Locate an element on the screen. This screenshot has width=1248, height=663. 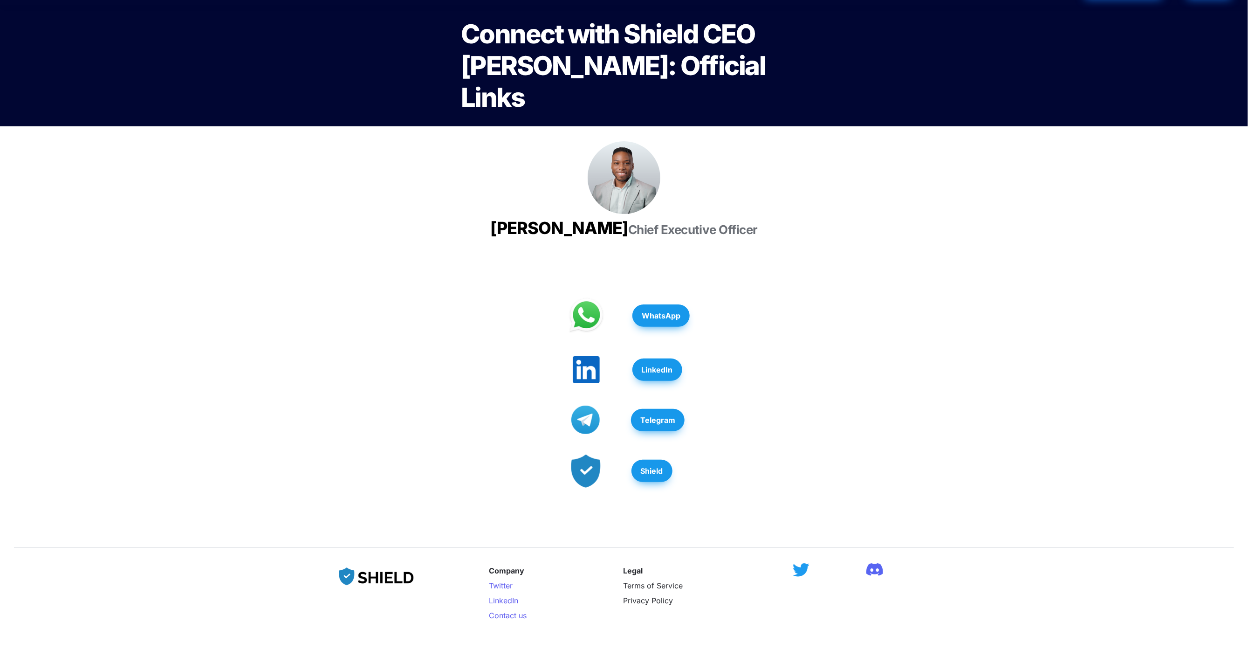
a: Privacy Policy is located at coordinates (648, 600).